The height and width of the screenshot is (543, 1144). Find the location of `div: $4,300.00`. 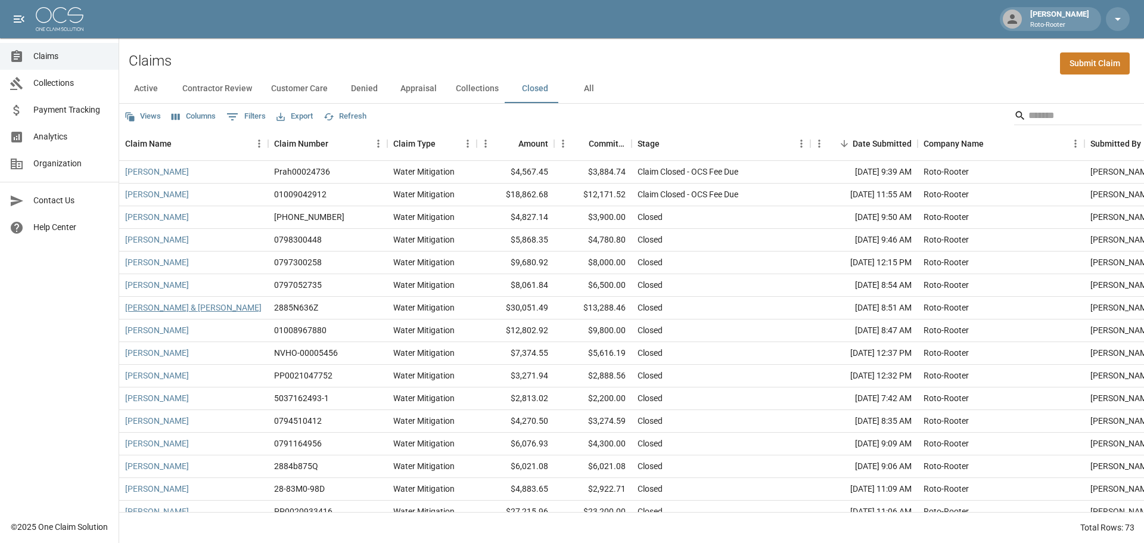

div: $4,300.00 is located at coordinates (593, 444).